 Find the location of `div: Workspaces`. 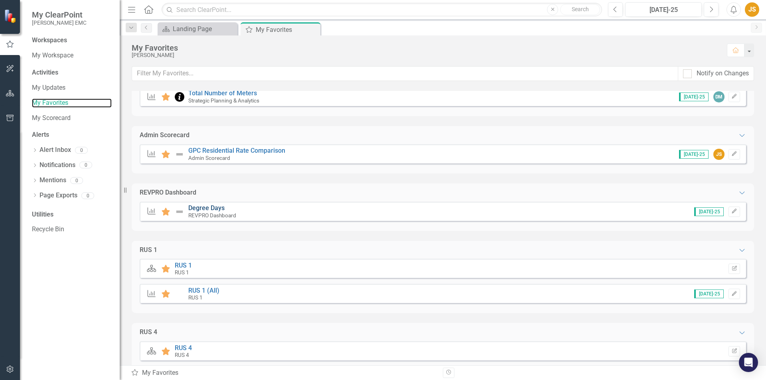

div: Workspaces is located at coordinates (49, 40).